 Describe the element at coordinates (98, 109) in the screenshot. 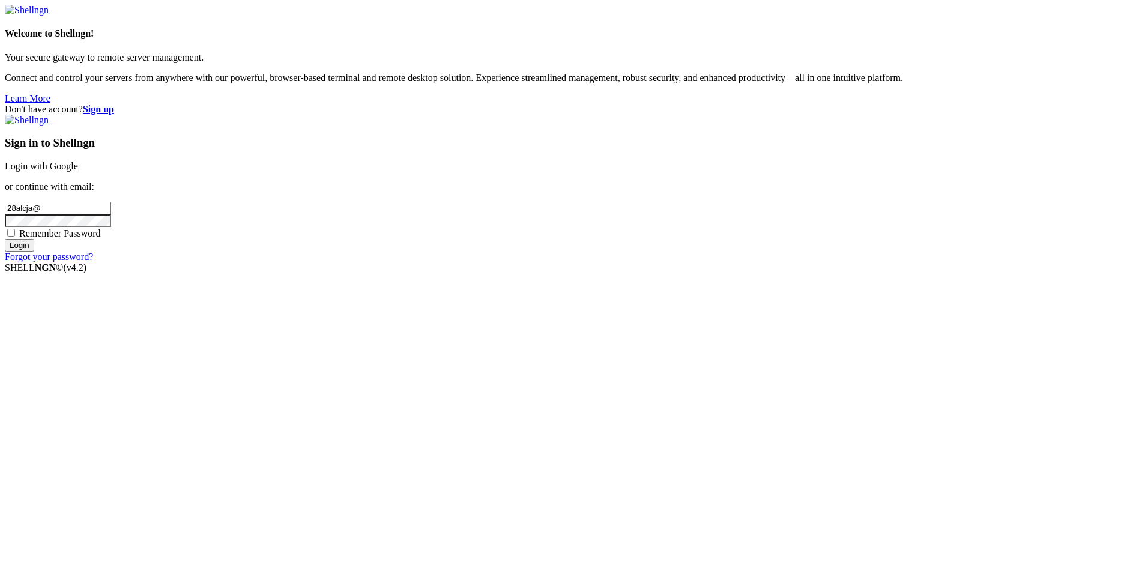

I see `strong: Sign up` at that location.